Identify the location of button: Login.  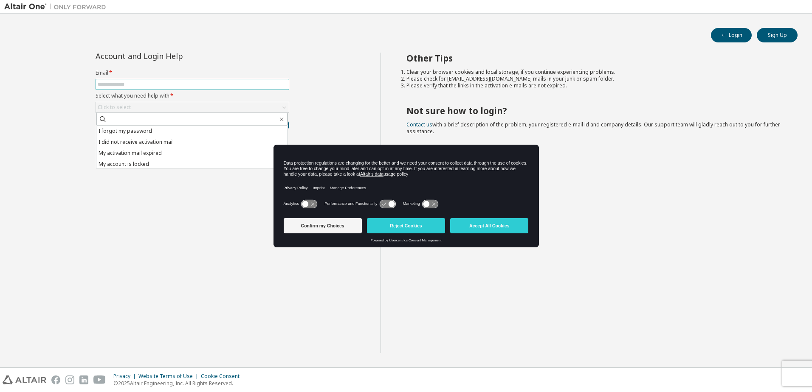
(731, 35).